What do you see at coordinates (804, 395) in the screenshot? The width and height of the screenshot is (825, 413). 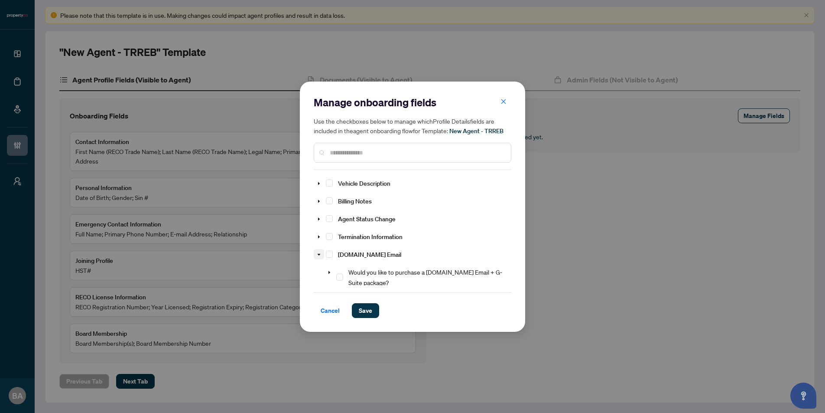 I see `button: Open asap` at bounding box center [804, 395].